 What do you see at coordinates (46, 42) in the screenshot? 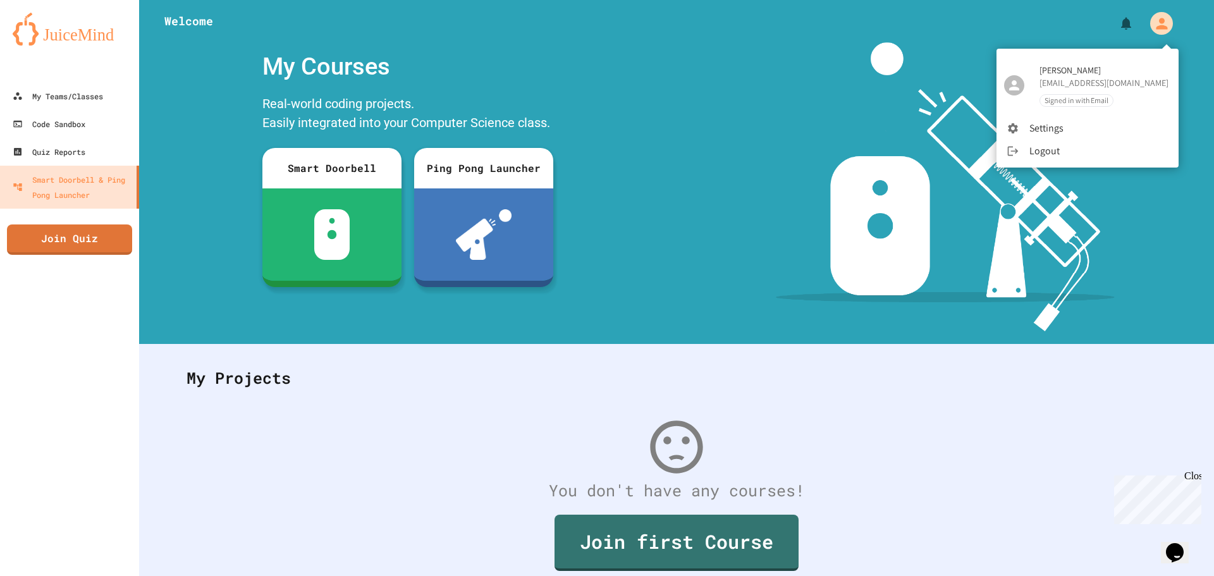
I see `div: Chat with us now!Close` at bounding box center [46, 42].